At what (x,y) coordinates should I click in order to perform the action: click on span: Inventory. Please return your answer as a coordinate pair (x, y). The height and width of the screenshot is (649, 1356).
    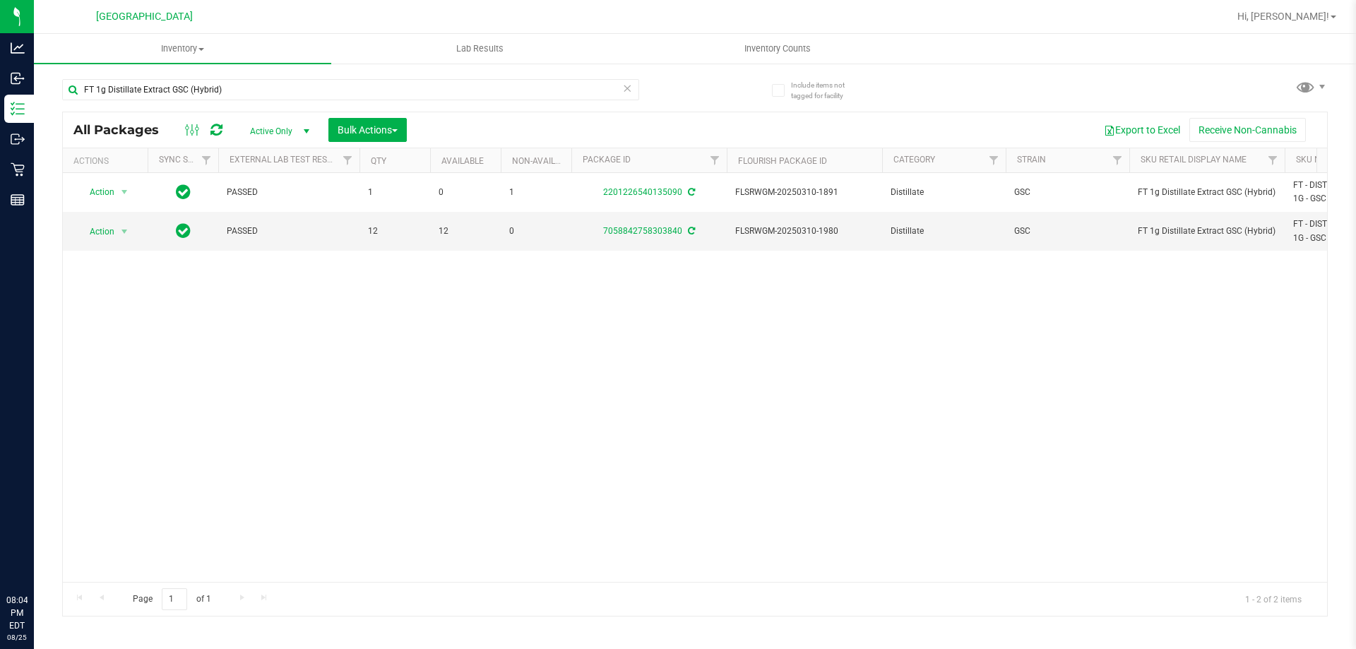
    Looking at the image, I should click on (182, 49).